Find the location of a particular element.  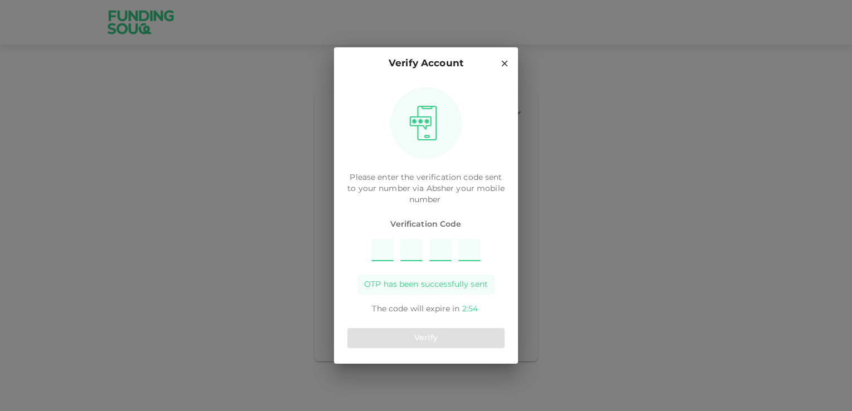

span: your mobile number is located at coordinates (456, 194).